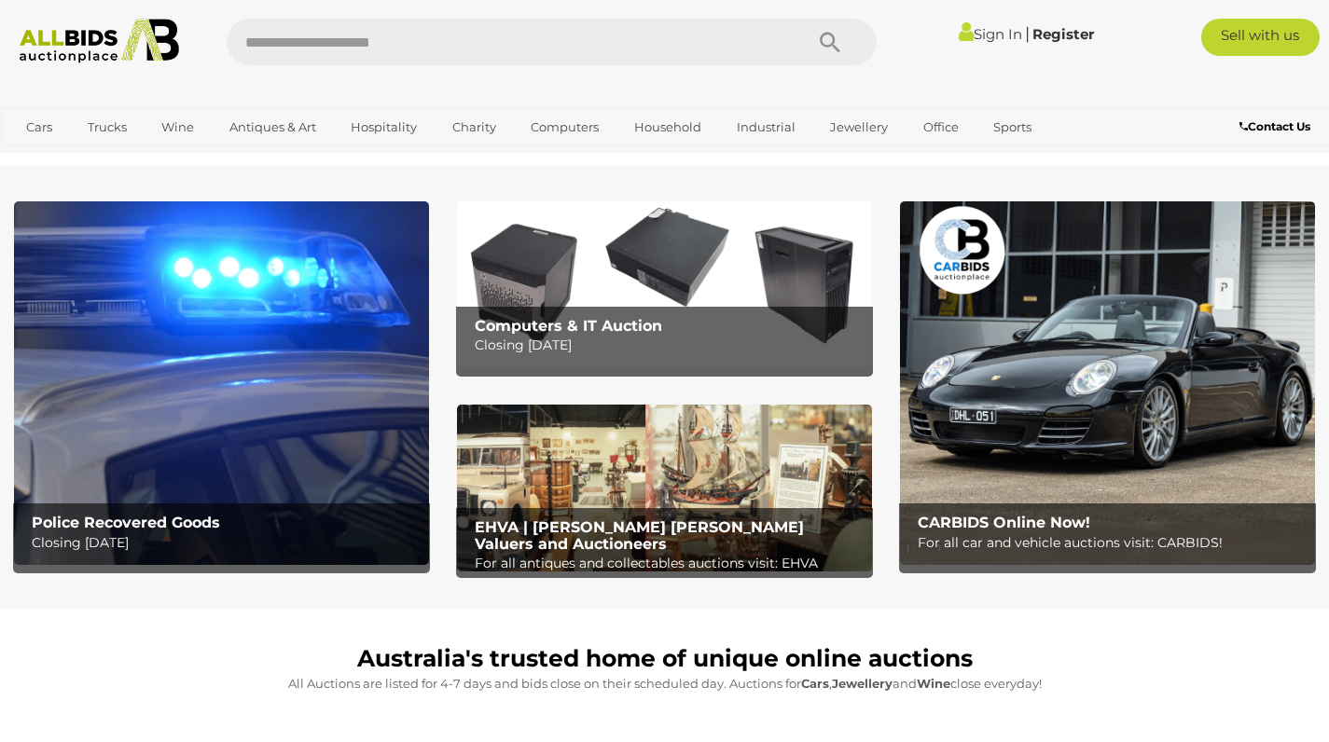  What do you see at coordinates (1003, 522) in the screenshot?
I see `b: CARBIDS Online Now!` at bounding box center [1003, 522].